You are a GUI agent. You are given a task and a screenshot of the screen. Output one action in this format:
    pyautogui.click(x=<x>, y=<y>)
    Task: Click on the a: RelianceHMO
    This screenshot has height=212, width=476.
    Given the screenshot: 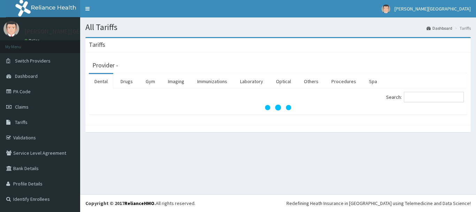 What is the action you would take?
    pyautogui.click(x=139, y=203)
    